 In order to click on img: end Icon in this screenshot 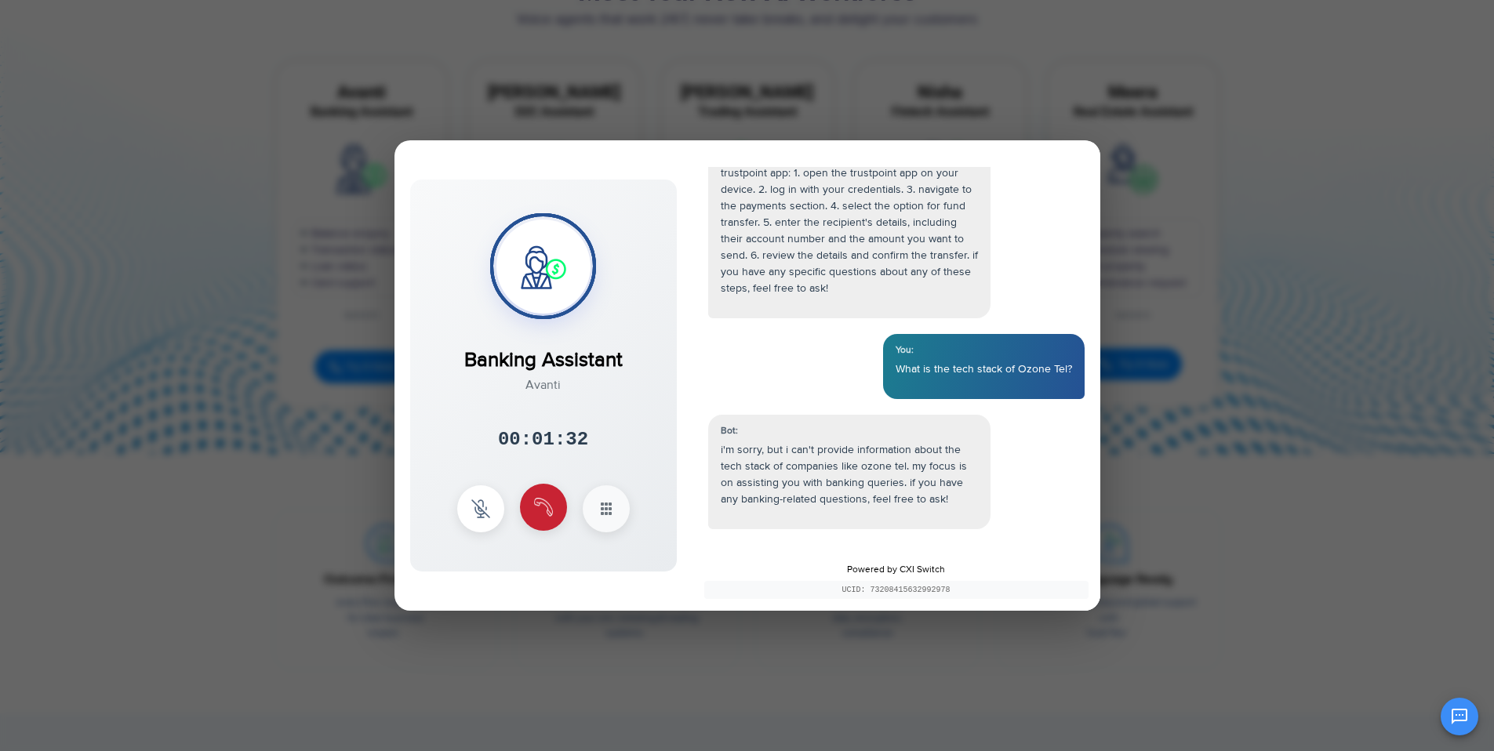, I will do `click(543, 507)`.